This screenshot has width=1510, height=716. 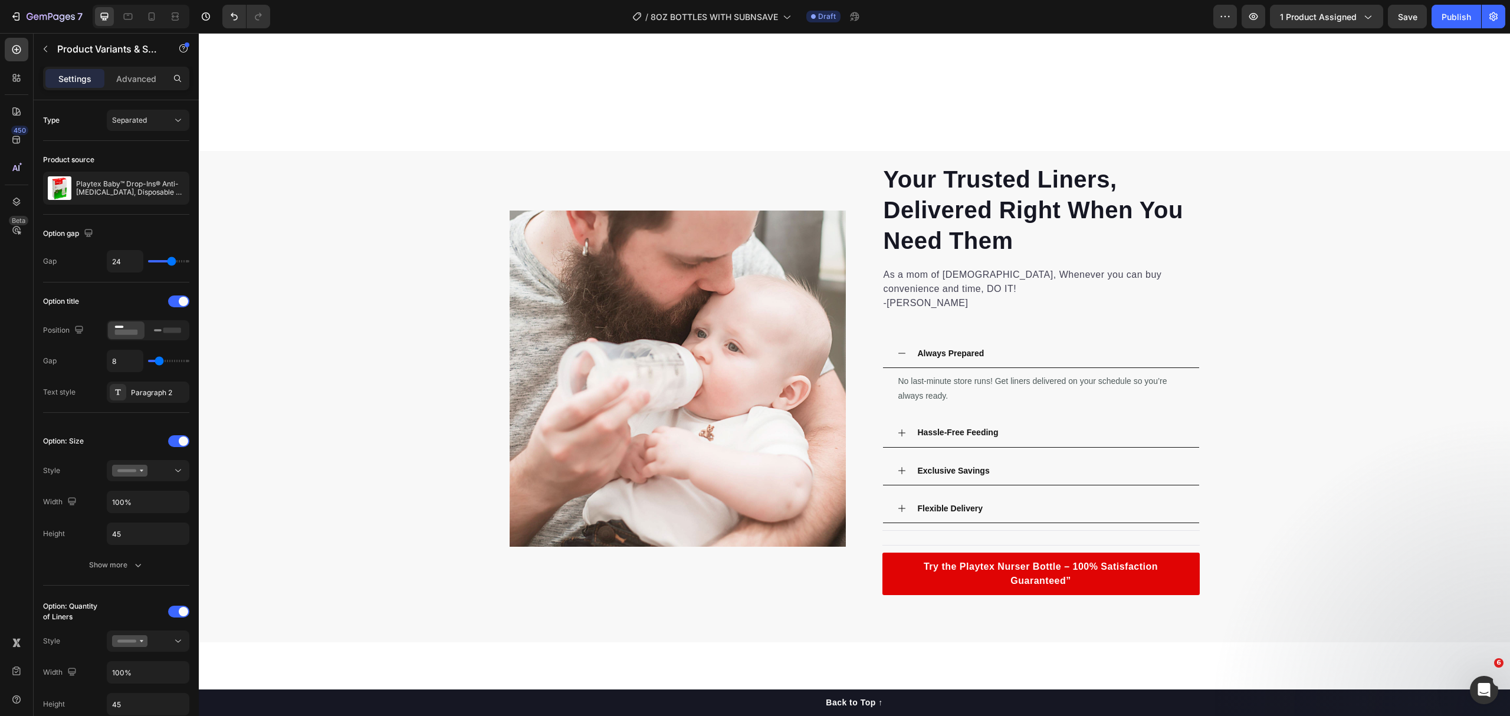 I want to click on button: Separated, so click(x=148, y=120).